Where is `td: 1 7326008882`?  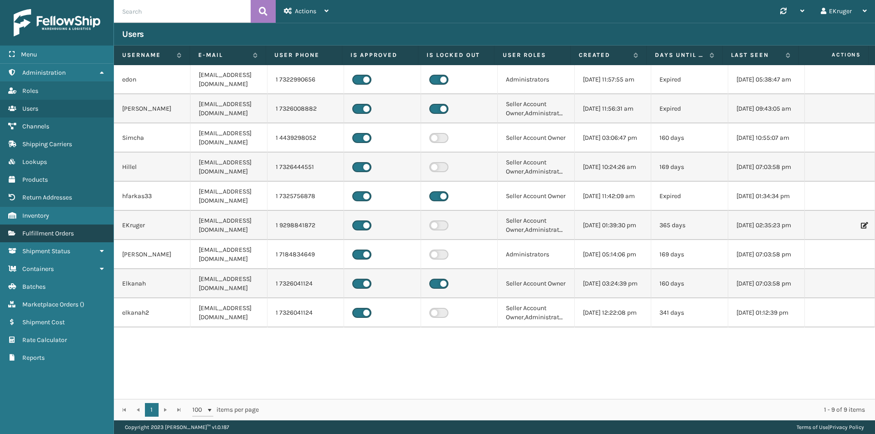 td: 1 7326008882 is located at coordinates (306, 109).